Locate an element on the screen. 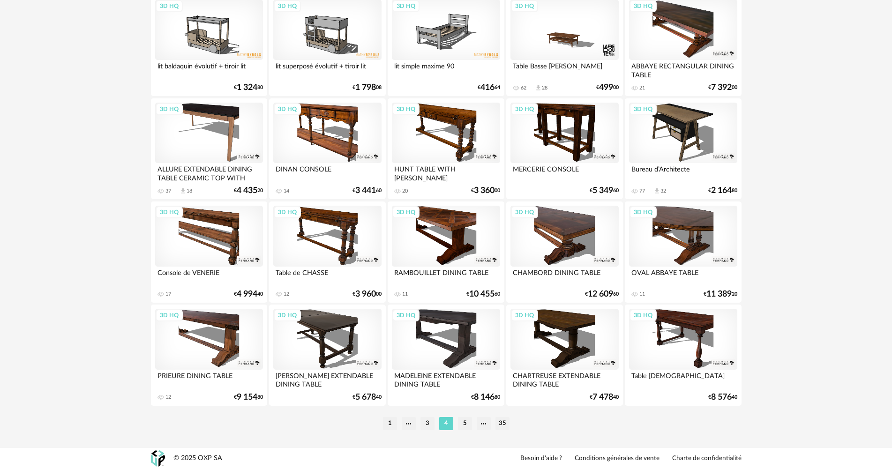 The height and width of the screenshot is (469, 892). a: 3D HQ DINAN CONSOLE 14 €3 44160 is located at coordinates (327, 149).